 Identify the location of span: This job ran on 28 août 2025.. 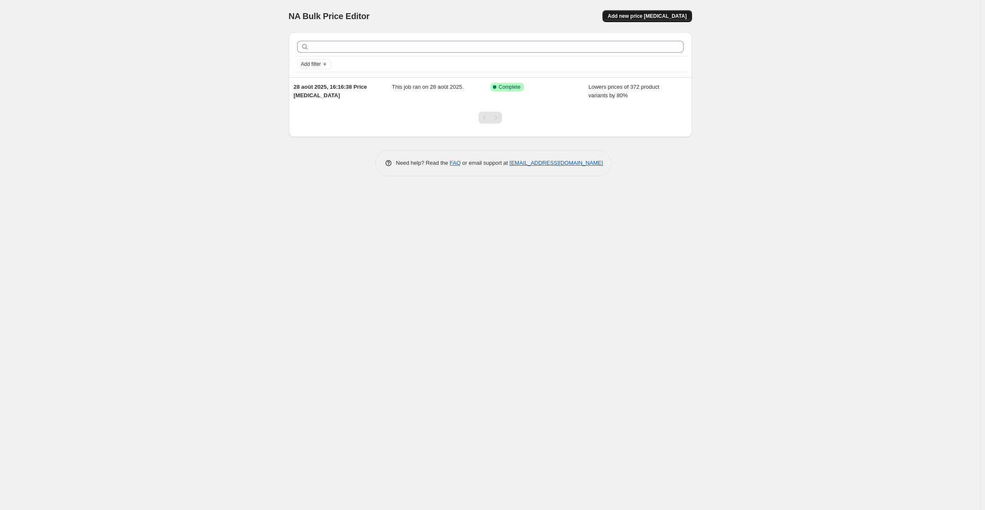
(427, 87).